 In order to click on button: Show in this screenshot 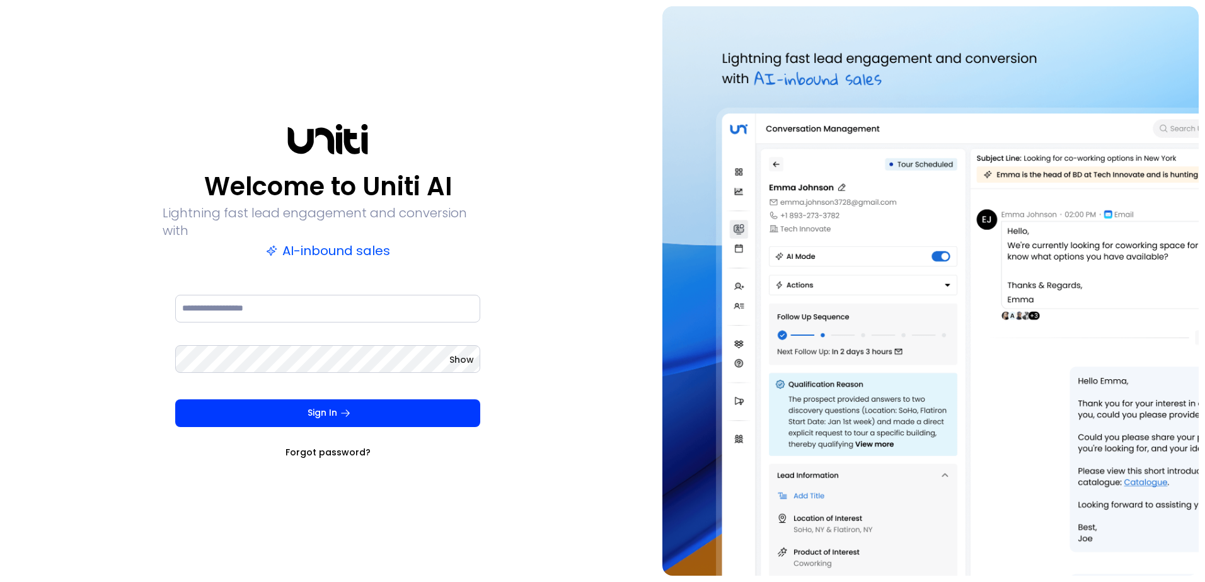, I will do `click(461, 360)`.